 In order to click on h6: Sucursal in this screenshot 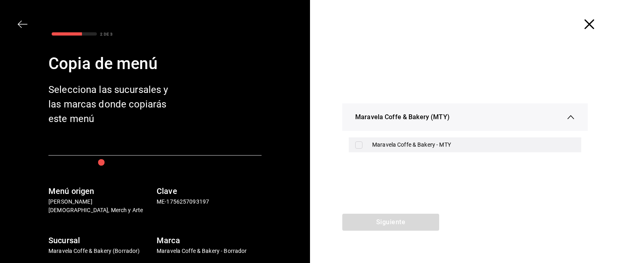, I will do `click(101, 240)`.